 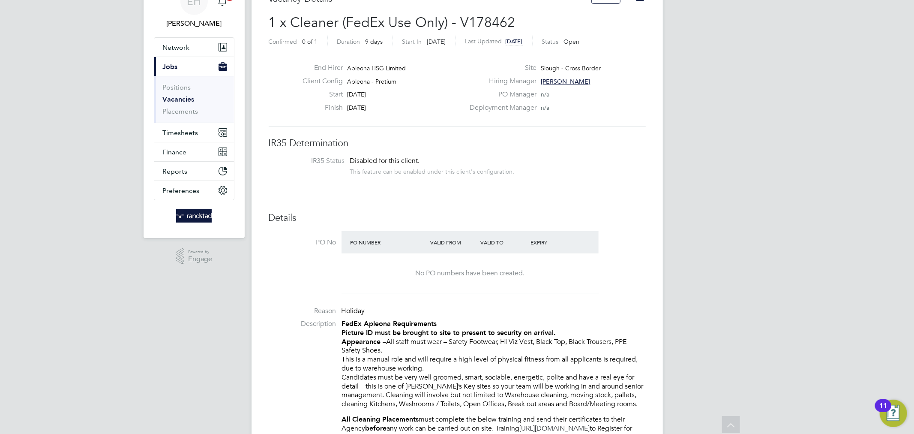 What do you see at coordinates (194, 216) in the screenshot?
I see `a: Go to home page` at bounding box center [194, 216].